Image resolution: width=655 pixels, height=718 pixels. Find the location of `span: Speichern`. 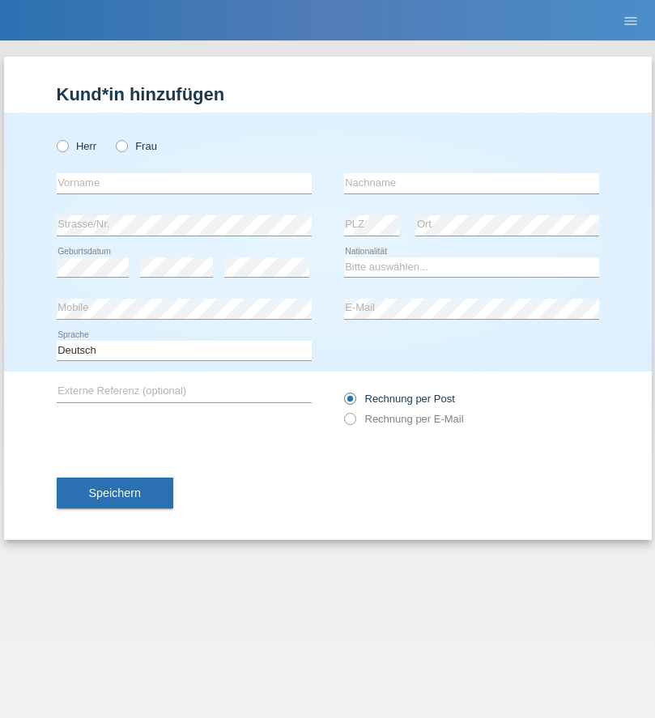

span: Speichern is located at coordinates (115, 493).